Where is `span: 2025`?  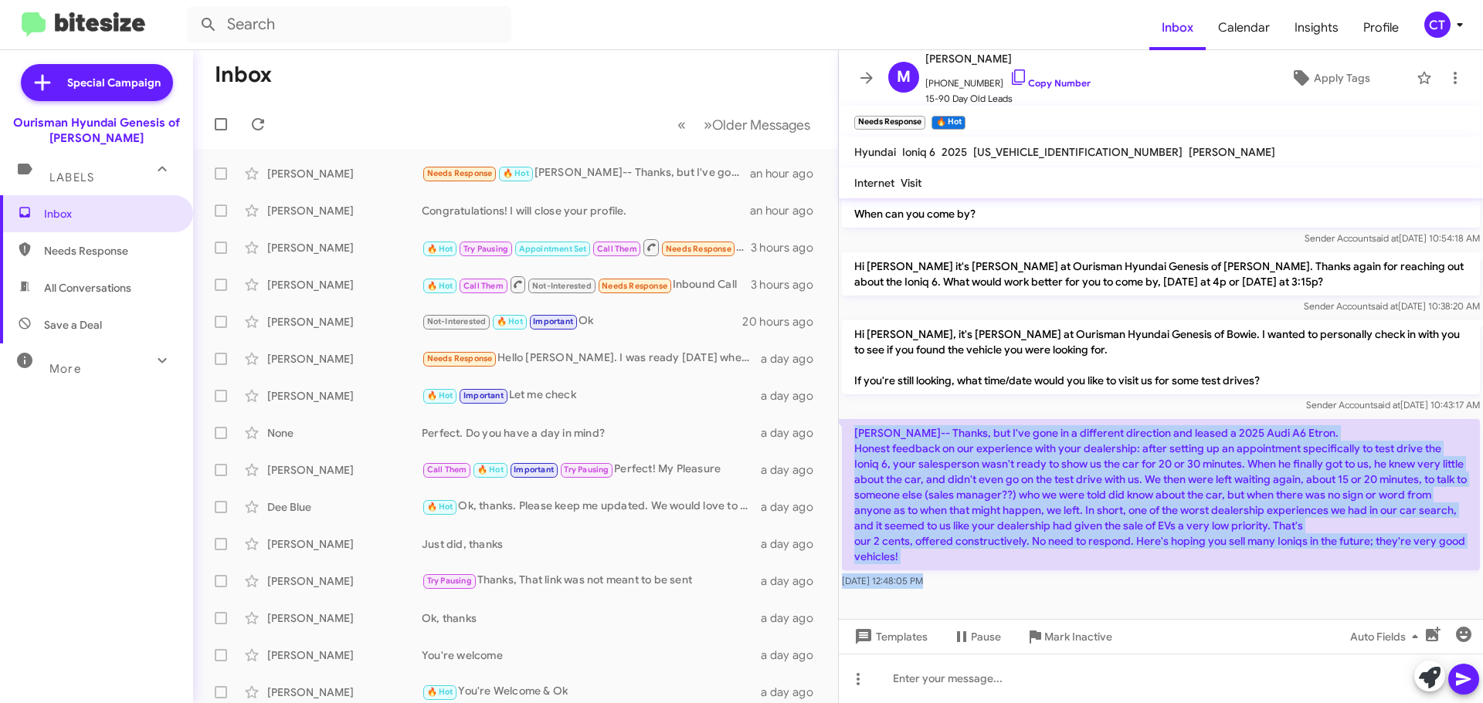 span: 2025 is located at coordinates (954, 152).